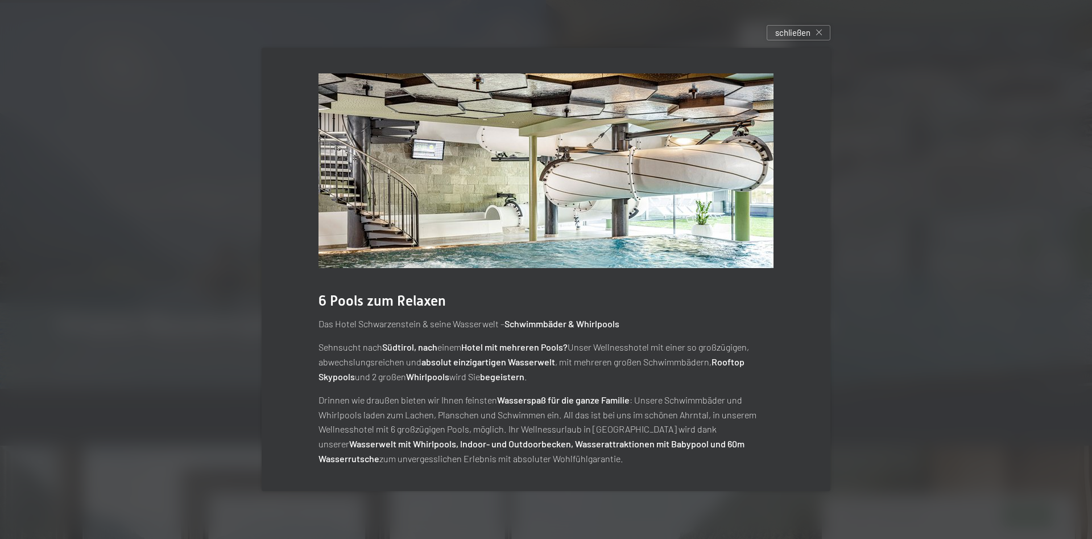 Image resolution: width=1092 pixels, height=539 pixels. I want to click on img: Urlaub - Schwimmbad - Sprudelbänke - Babybecken uvw., so click(546, 171).